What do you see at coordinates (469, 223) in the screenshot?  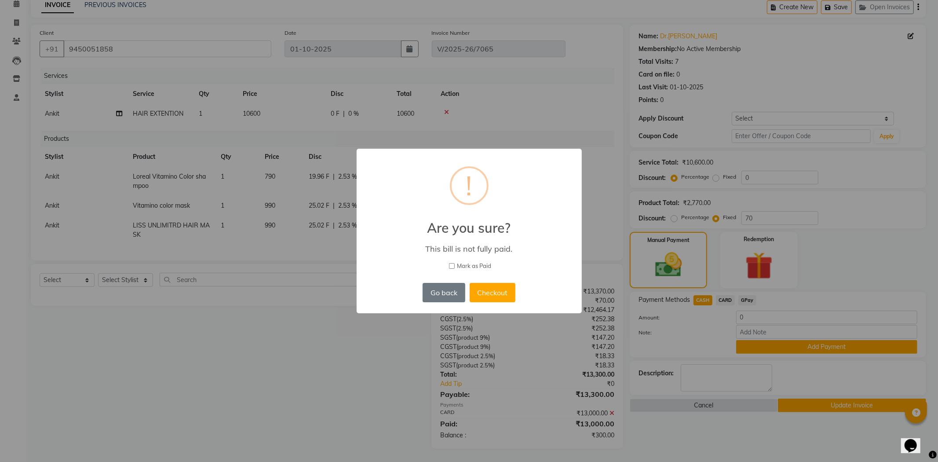 I see `h2: Are you sure?` at bounding box center [469, 223].